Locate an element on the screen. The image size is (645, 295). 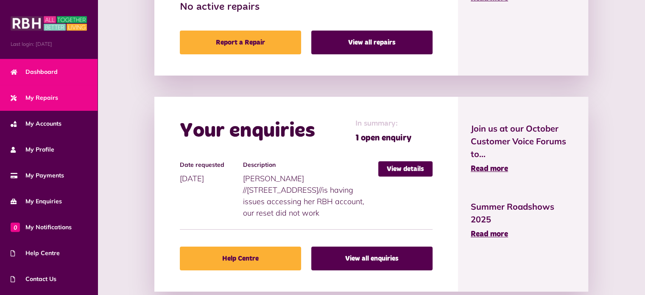
span: In summary: is located at coordinates (383, 123).